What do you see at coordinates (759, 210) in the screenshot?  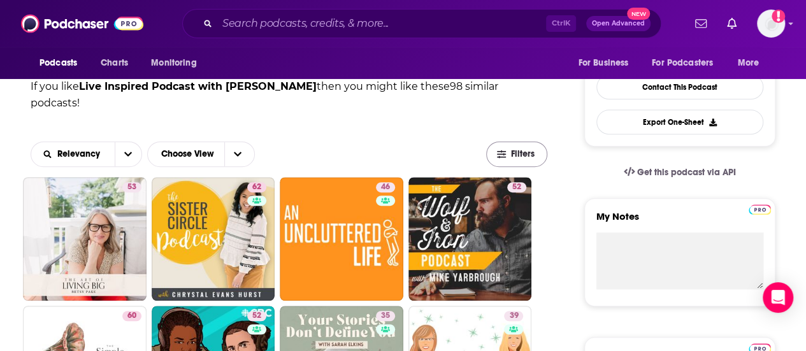 I see `img: Podchaser Pro` at bounding box center [759, 210].